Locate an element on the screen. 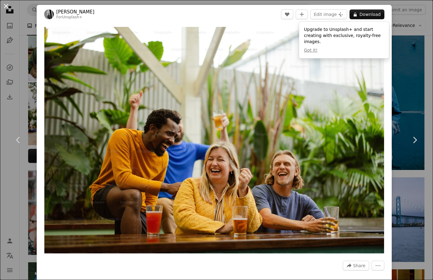  button: Got it! is located at coordinates (310, 50).